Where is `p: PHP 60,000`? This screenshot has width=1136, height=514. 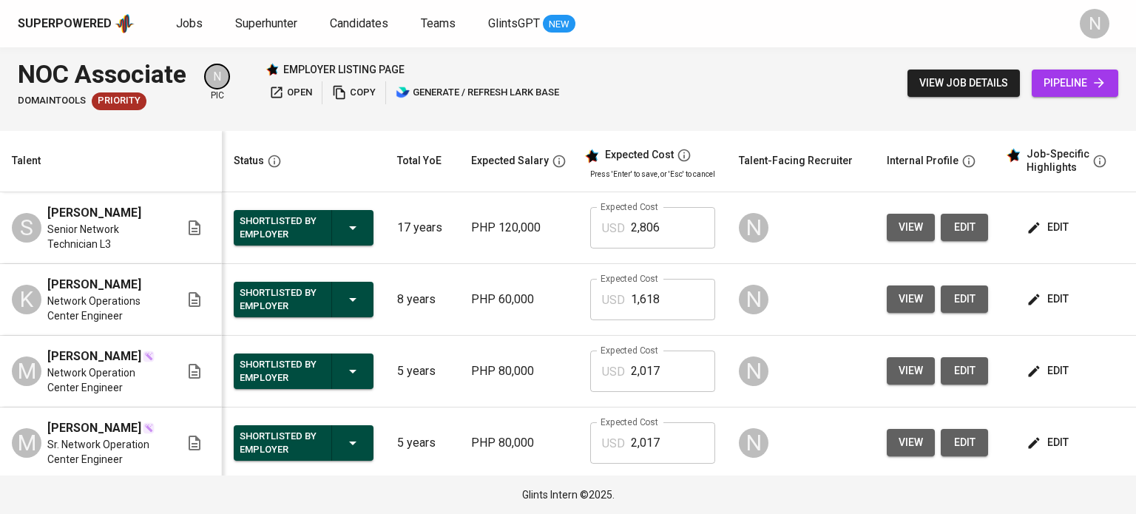
p: PHP 60,000 is located at coordinates (519, 300).